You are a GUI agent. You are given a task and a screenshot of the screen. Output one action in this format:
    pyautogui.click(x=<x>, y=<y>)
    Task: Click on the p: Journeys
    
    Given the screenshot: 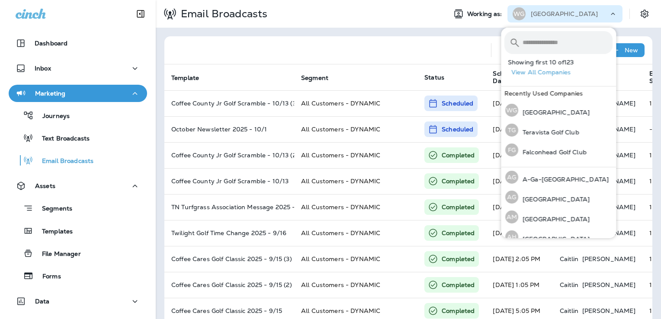 What is the action you would take?
    pyautogui.click(x=51, y=116)
    